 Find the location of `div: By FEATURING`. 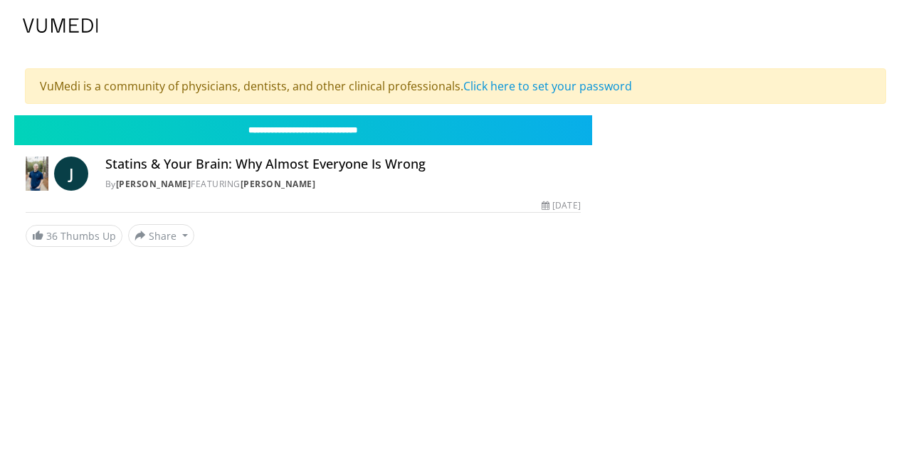

div: By FEATURING is located at coordinates (343, 184).